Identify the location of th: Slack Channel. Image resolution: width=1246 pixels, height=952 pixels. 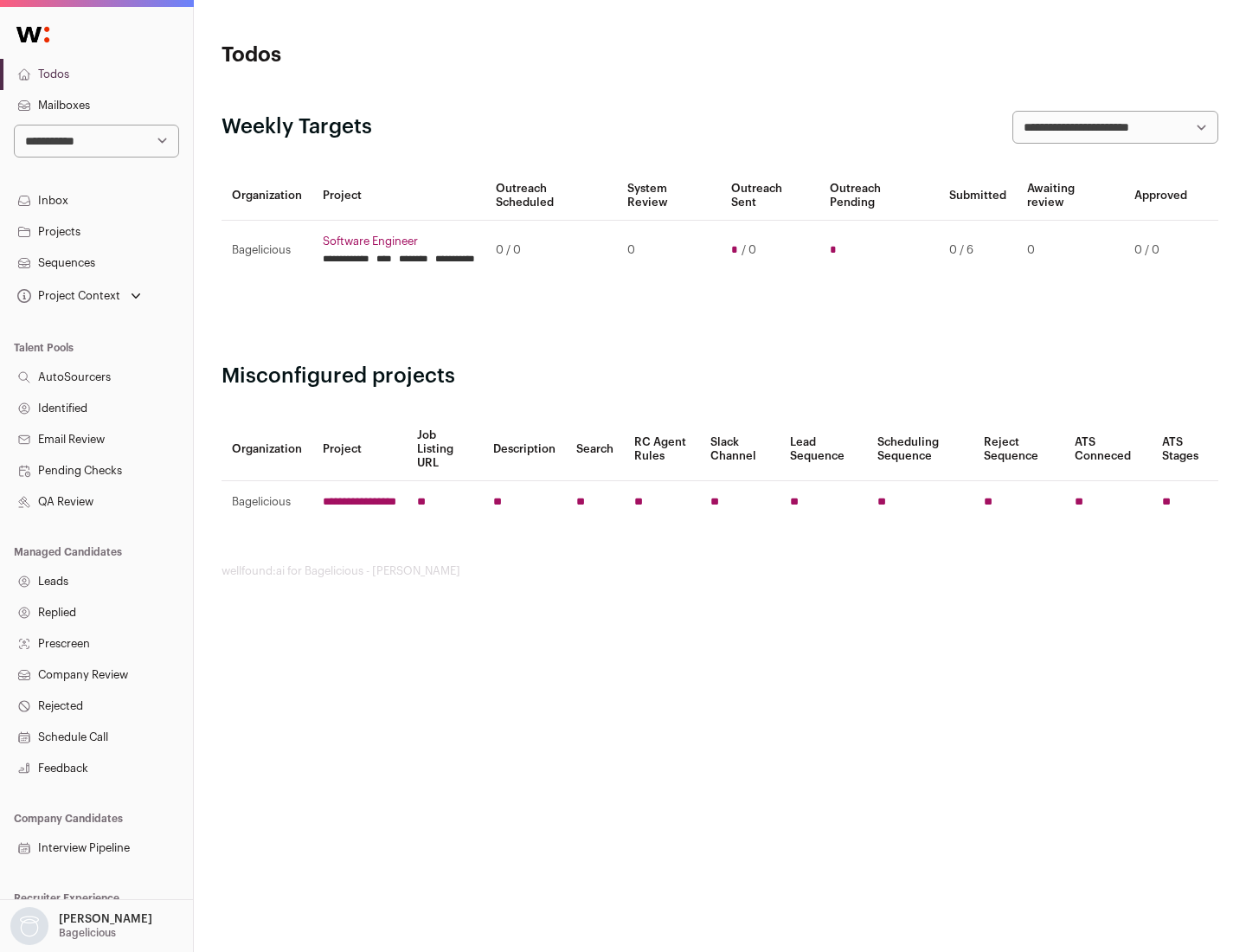
(740, 449).